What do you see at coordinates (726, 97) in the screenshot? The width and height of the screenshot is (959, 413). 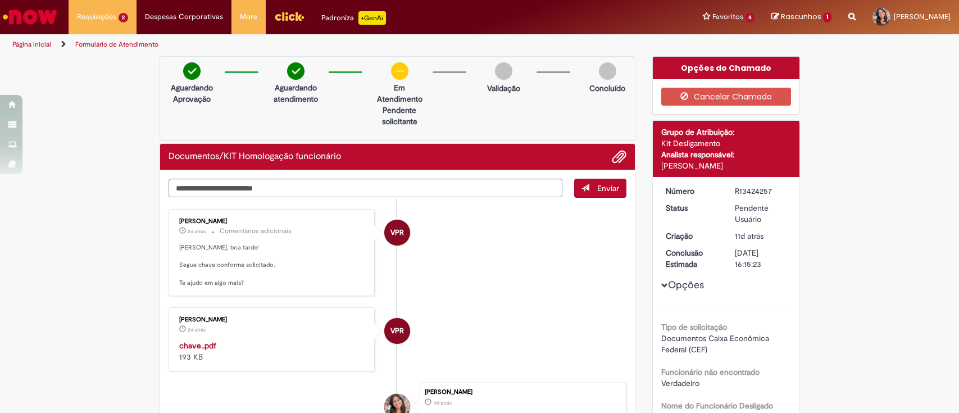 I see `button: Cancelar Chamado` at bounding box center [726, 97].